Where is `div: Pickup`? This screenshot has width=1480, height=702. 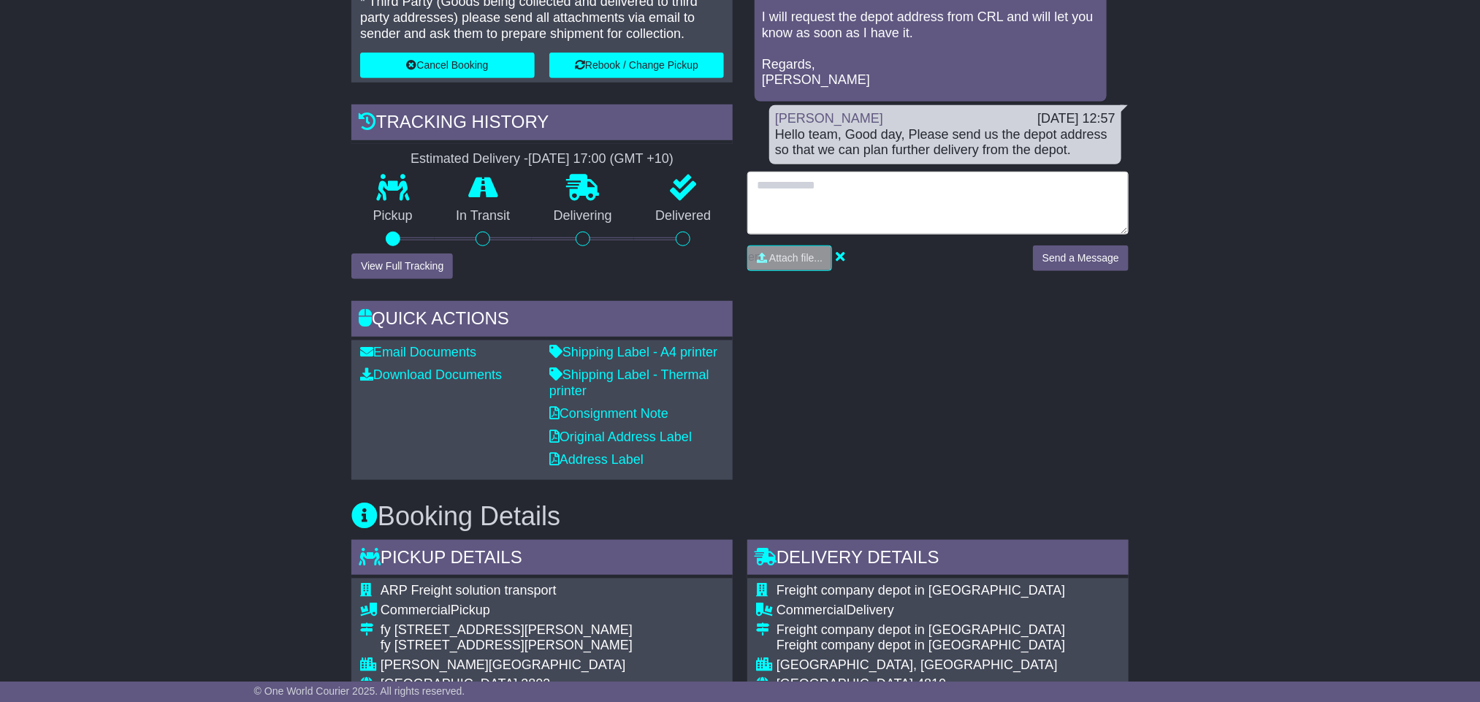
div: Pickup is located at coordinates (535, 611).